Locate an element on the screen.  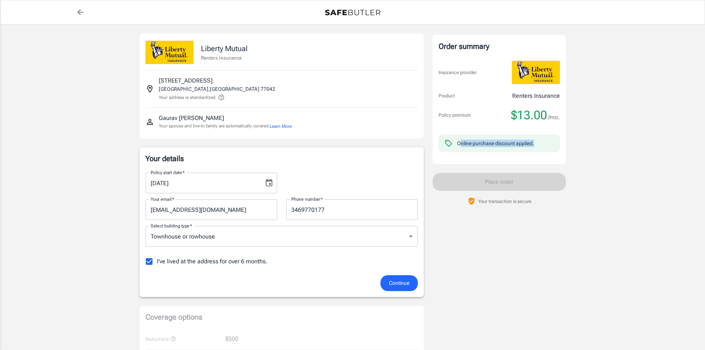
svg: Insured address is located at coordinates (150, 89).